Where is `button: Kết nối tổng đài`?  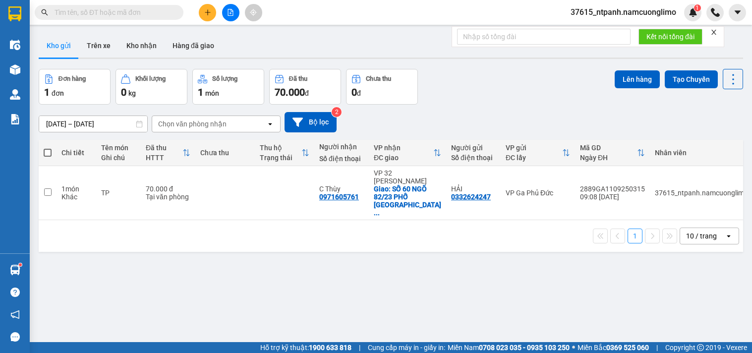 button: Kết nối tổng đài is located at coordinates (670, 37).